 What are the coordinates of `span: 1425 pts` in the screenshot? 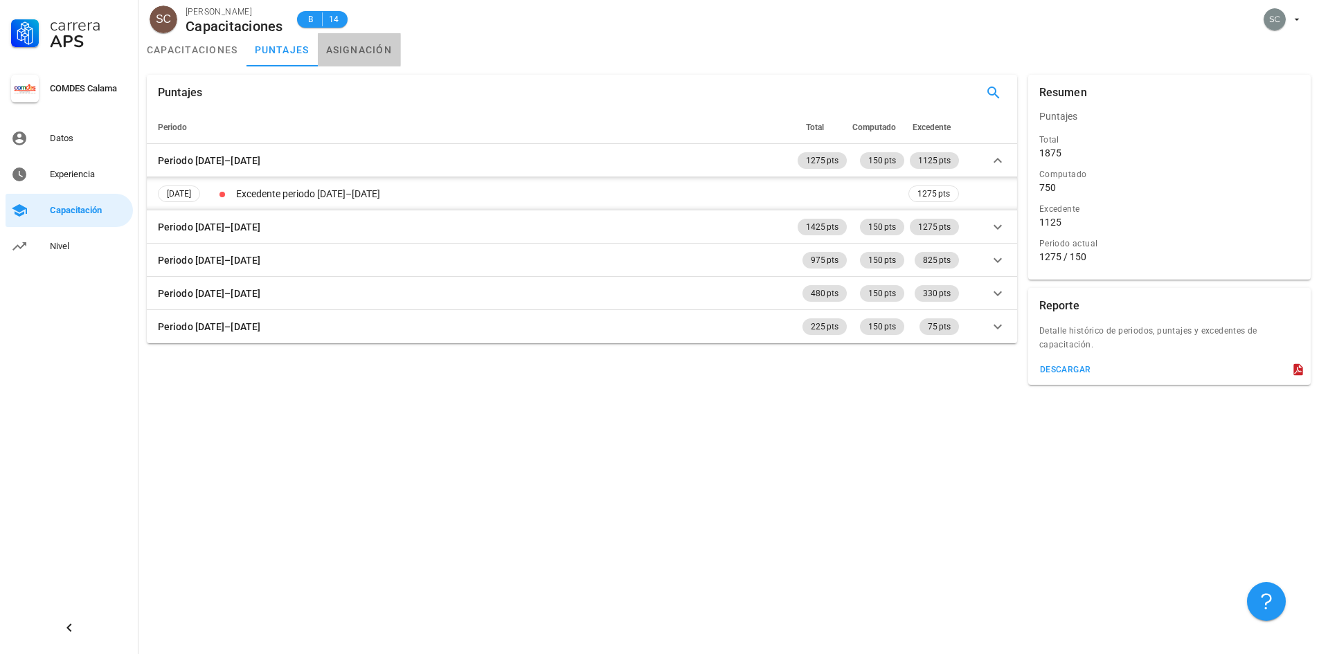 It's located at (822, 227).